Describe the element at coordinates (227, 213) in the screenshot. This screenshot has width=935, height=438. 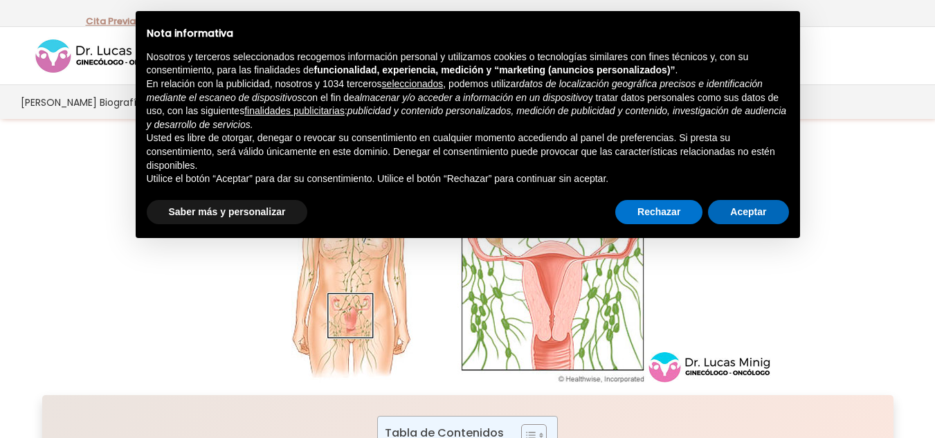
I see `button: Saber más y personalizar` at that location.